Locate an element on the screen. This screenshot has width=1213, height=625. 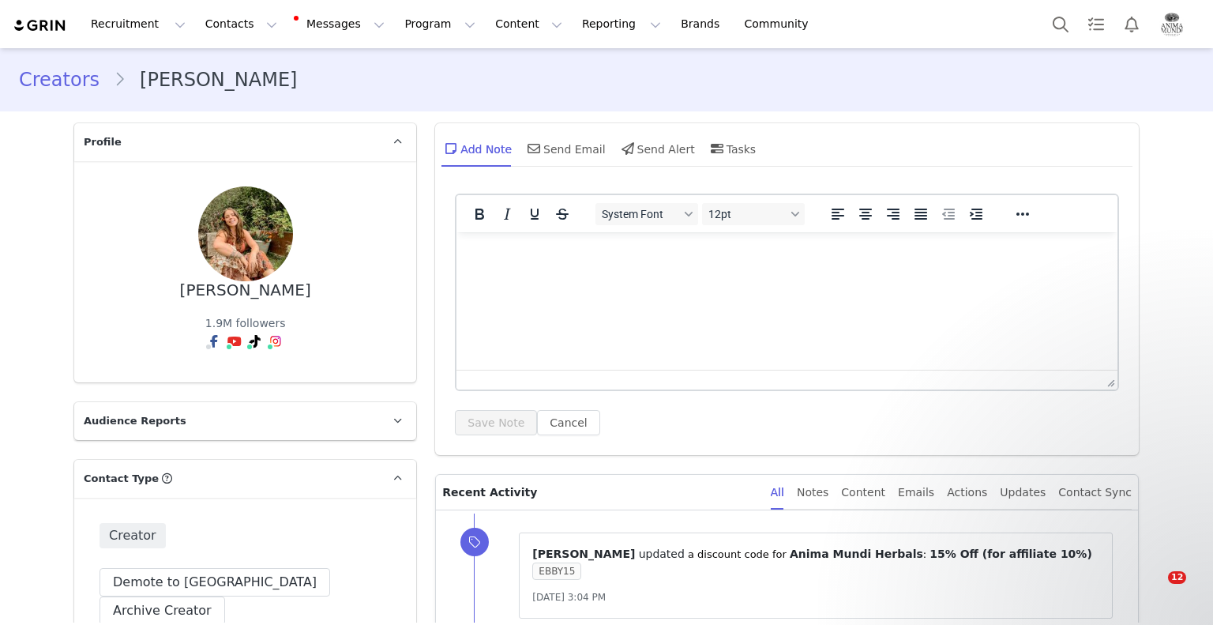
button: Profile is located at coordinates (1175, 24).